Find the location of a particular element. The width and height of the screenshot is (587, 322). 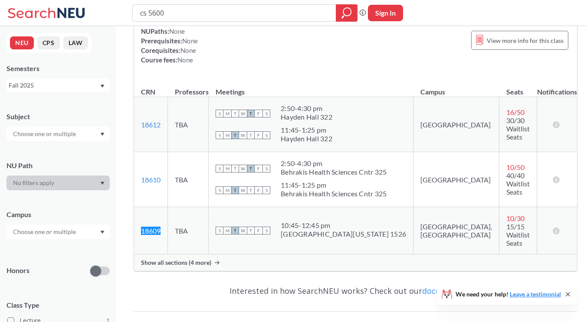

div: Fall 2025Dropdown arrow is located at coordinates (58, 85).